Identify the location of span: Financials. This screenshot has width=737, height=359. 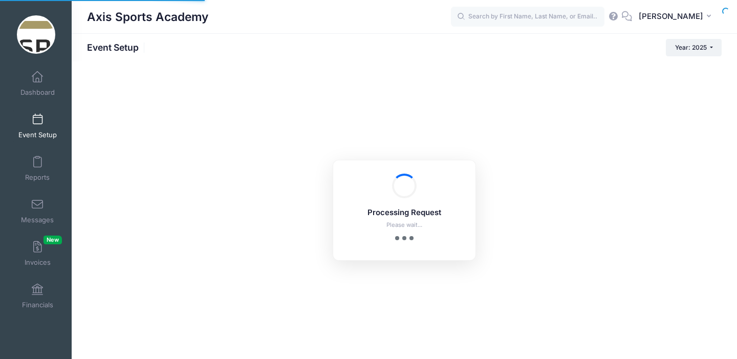
(37, 305).